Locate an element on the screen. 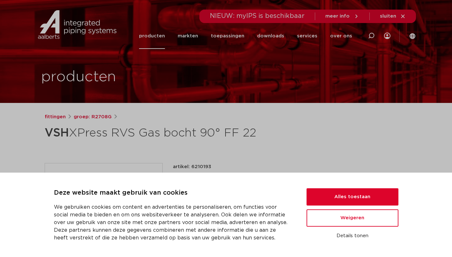  h1: producten is located at coordinates (79, 77).